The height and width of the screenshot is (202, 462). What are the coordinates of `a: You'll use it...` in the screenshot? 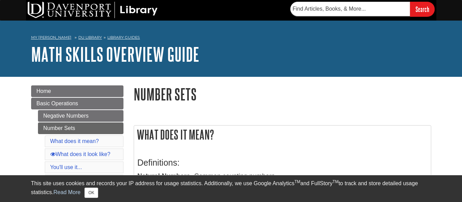 It's located at (66, 167).